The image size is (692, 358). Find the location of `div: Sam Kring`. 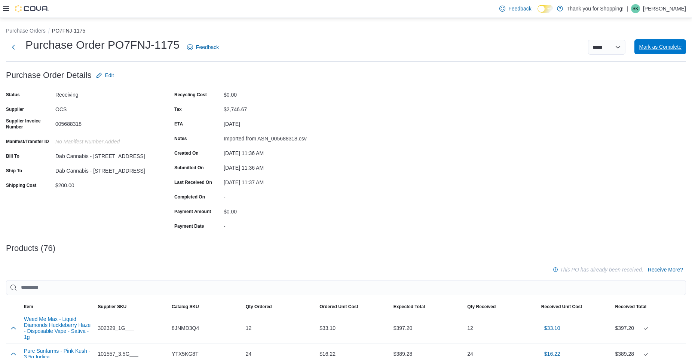

div: Sam Kring is located at coordinates (635, 9).